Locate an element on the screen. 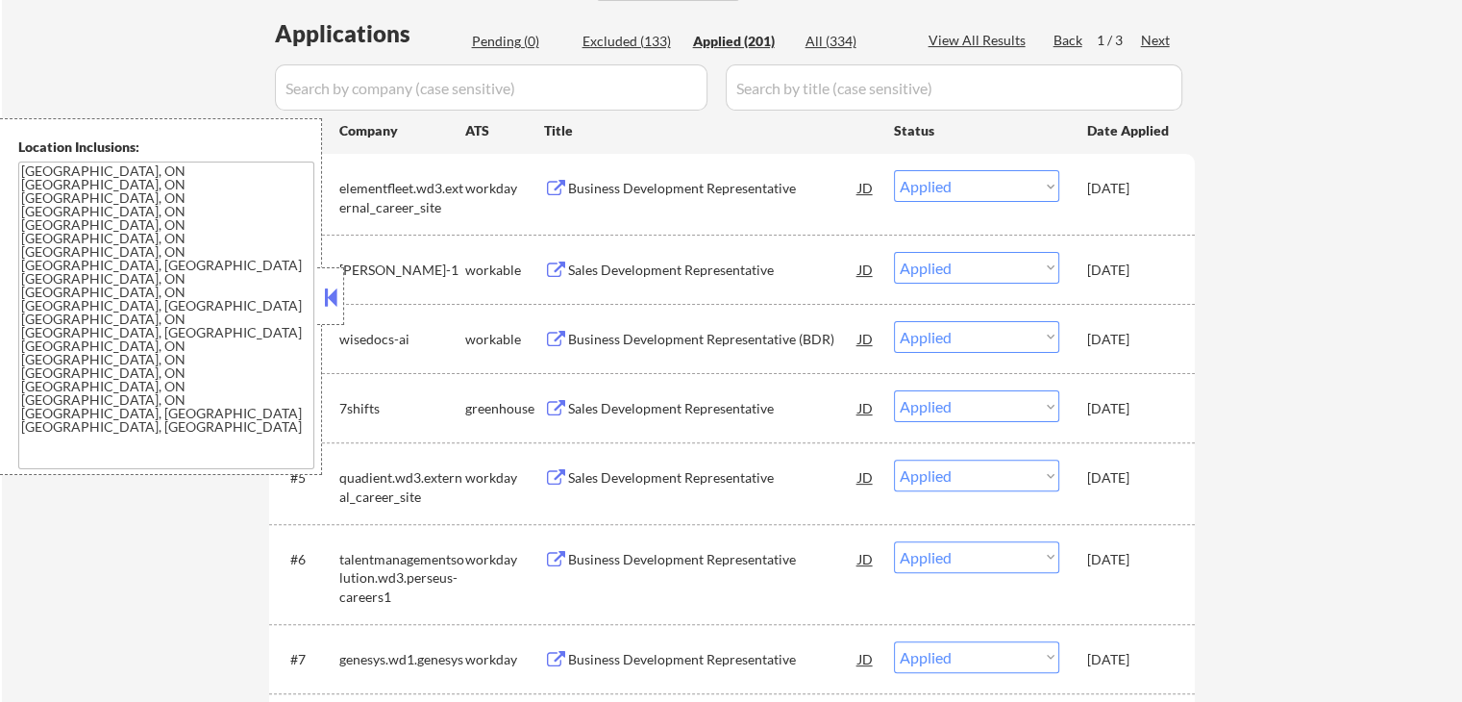 The width and height of the screenshot is (1462, 702). div: greenhouse is located at coordinates (505, 409).